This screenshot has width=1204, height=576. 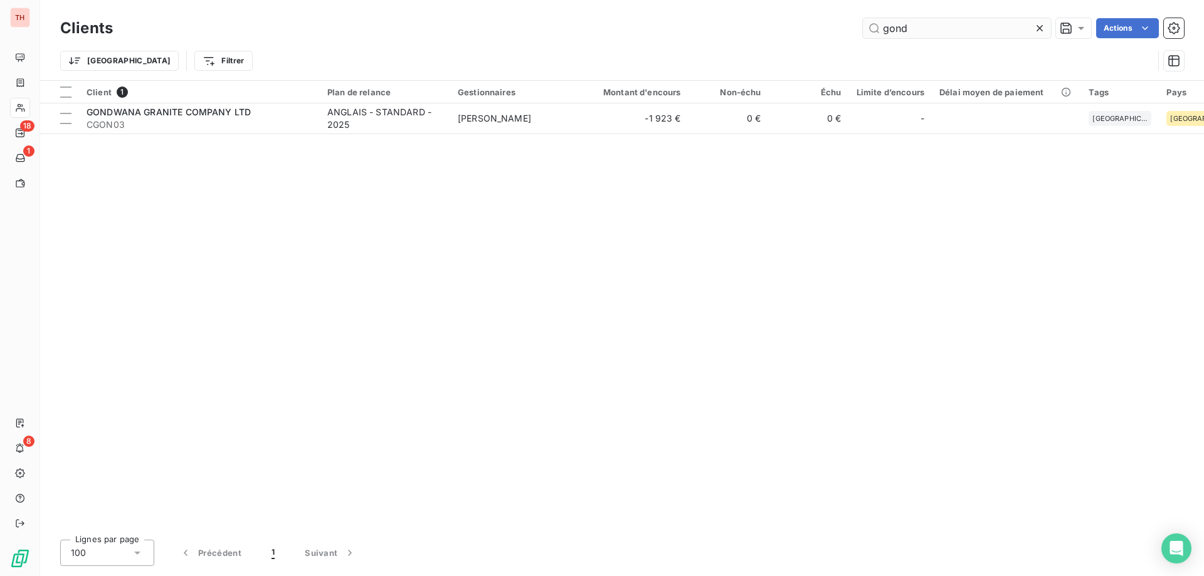 What do you see at coordinates (169, 112) in the screenshot?
I see `span: GONDWANA GRANITE COMPANY LTD` at bounding box center [169, 112].